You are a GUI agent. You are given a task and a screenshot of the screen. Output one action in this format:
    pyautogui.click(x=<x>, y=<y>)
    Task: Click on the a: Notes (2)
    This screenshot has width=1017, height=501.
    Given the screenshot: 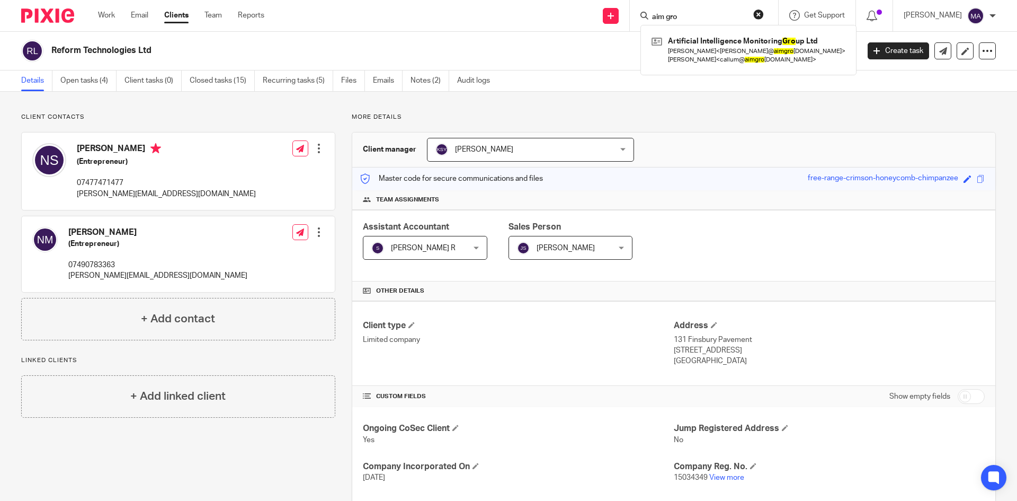 What is the action you would take?
    pyautogui.click(x=430, y=81)
    